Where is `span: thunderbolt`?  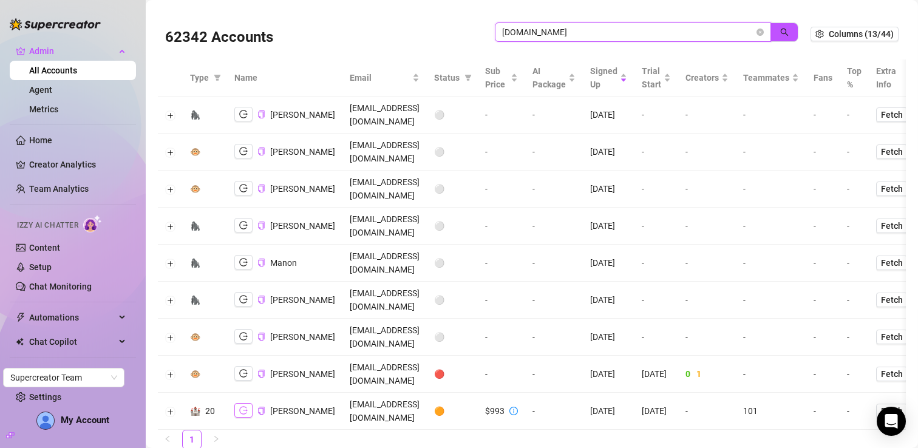
span: thunderbolt is located at coordinates (21, 318).